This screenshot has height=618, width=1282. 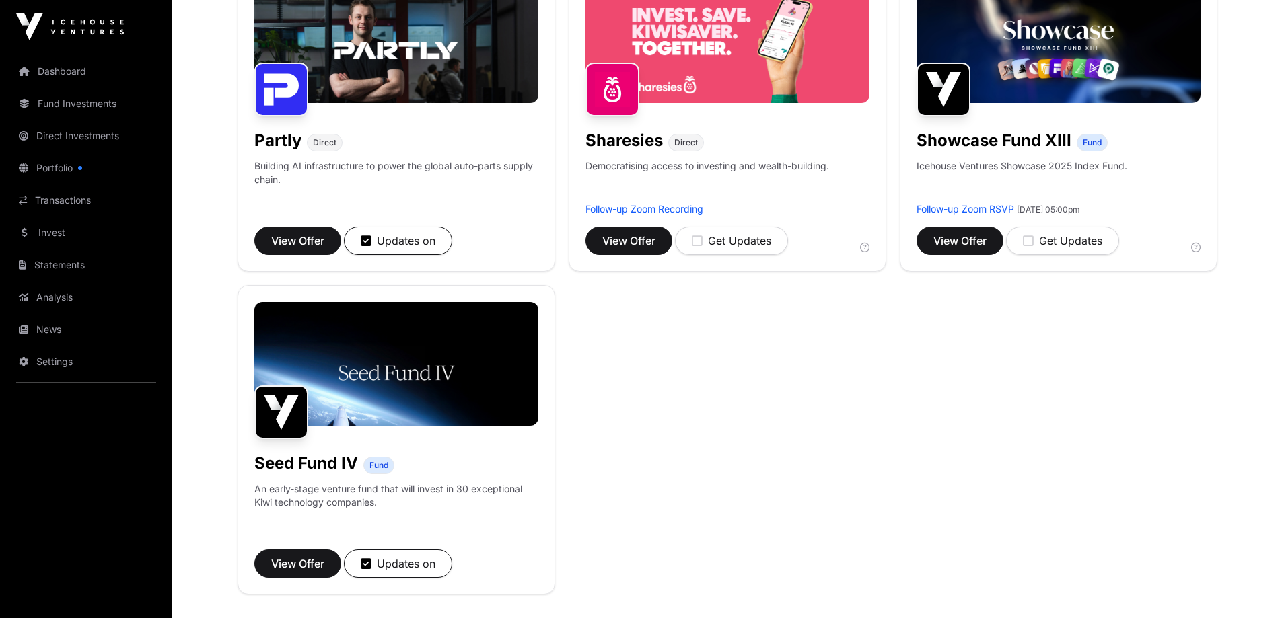 What do you see at coordinates (624, 141) in the screenshot?
I see `h1: Sharesies` at bounding box center [624, 141].